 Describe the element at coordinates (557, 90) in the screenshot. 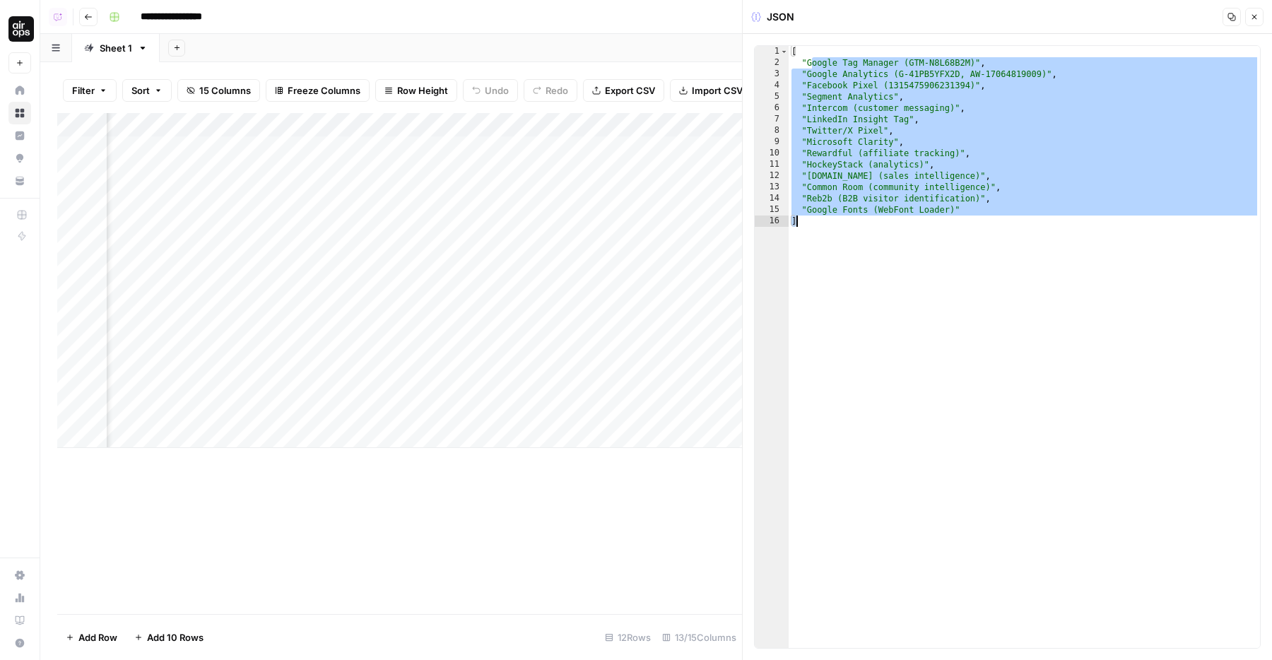

I see `span: Redo` at that location.